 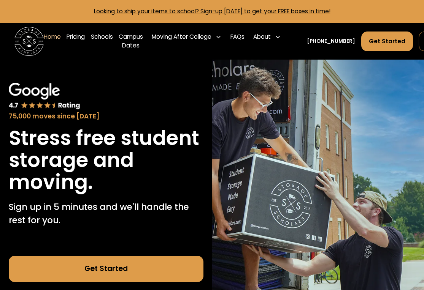 What do you see at coordinates (29, 41) in the screenshot?
I see `img: Storage Scholars main logo` at bounding box center [29, 41].